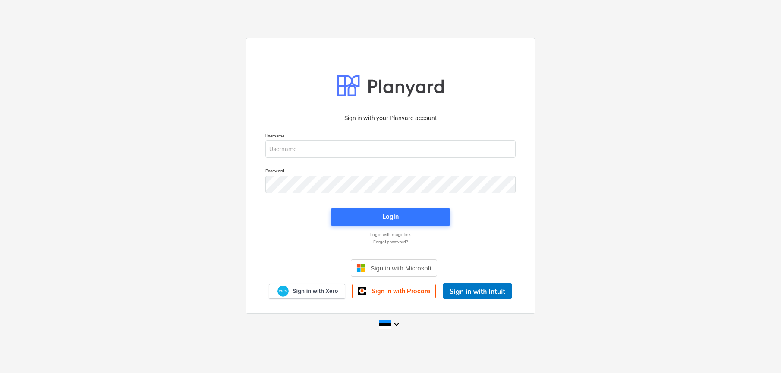 This screenshot has height=373, width=781. Describe the element at coordinates (390, 235) in the screenshot. I see `a: Log in with magic link` at that location.